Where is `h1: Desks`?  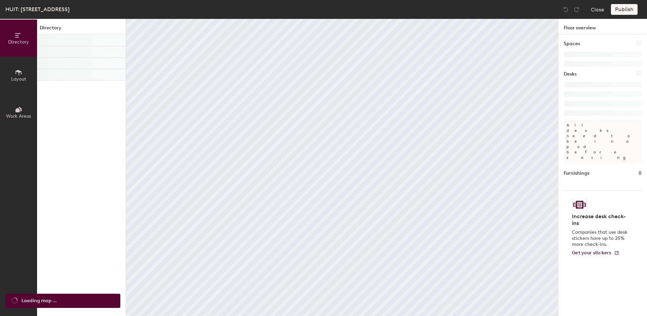
h1: Desks is located at coordinates (570, 74).